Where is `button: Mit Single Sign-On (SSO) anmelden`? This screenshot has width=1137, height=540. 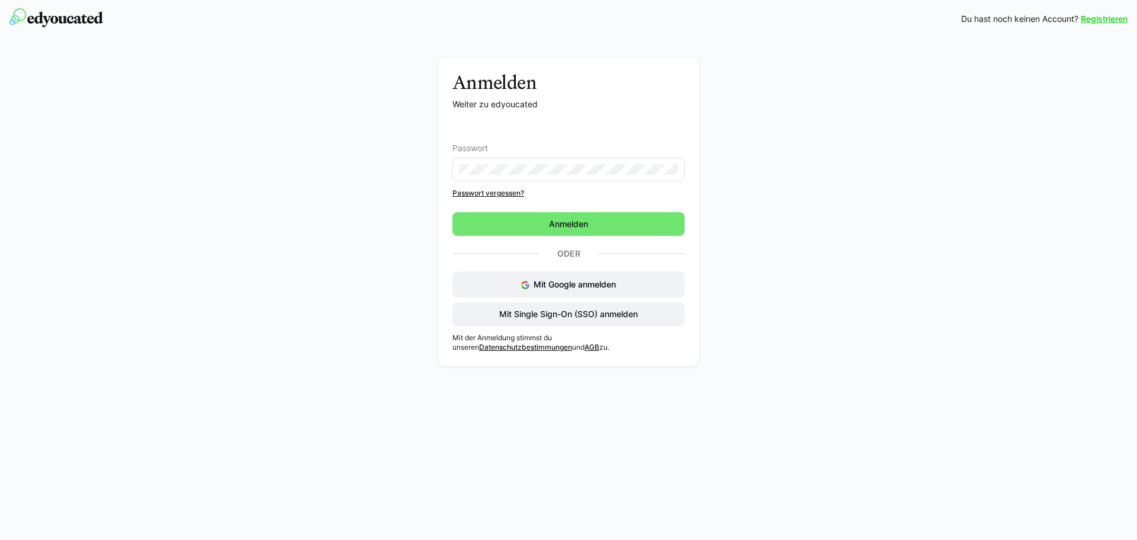
button: Mit Single Sign-On (SSO) anmelden is located at coordinates (569, 314).